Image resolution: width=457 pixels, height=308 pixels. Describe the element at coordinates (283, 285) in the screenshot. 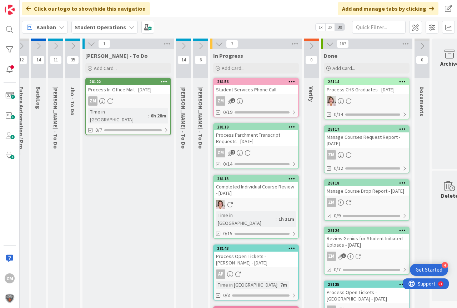

I see `div: 7m` at that location.